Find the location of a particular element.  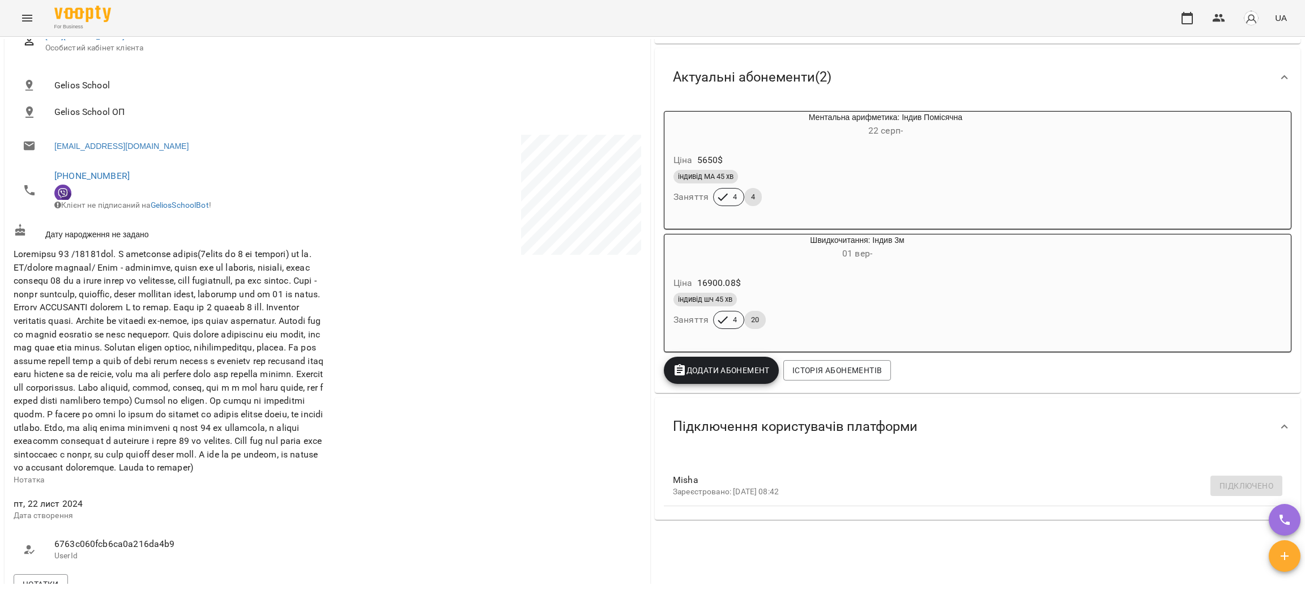

span: Історія абонементів is located at coordinates (837, 370).